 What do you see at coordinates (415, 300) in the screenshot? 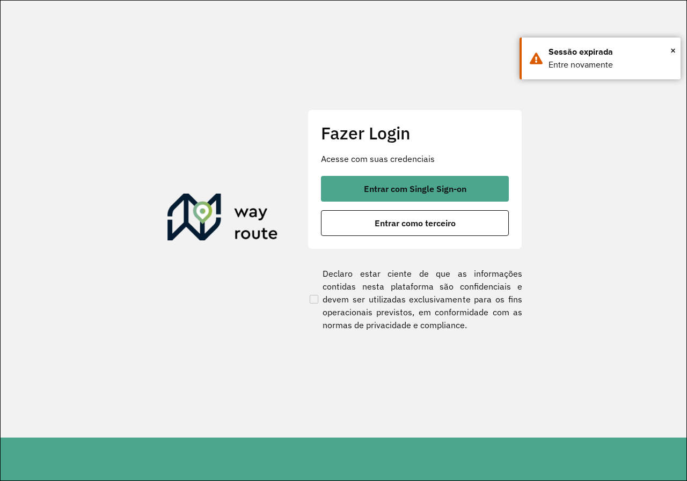
I see `label: Declaro estar ciente de que as informações contidas nesta plataforma são confidenciais e devem se...` at bounding box center [415, 300].